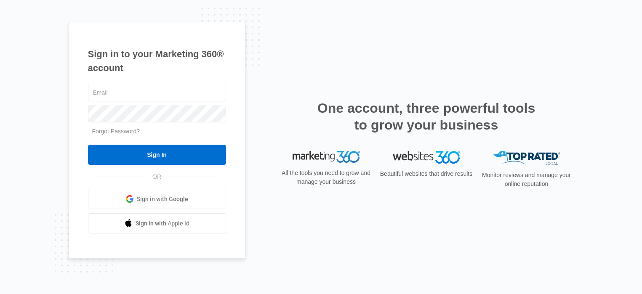 This screenshot has height=294, width=642. I want to click on p: Beautiful websites that drive results, so click(427, 174).